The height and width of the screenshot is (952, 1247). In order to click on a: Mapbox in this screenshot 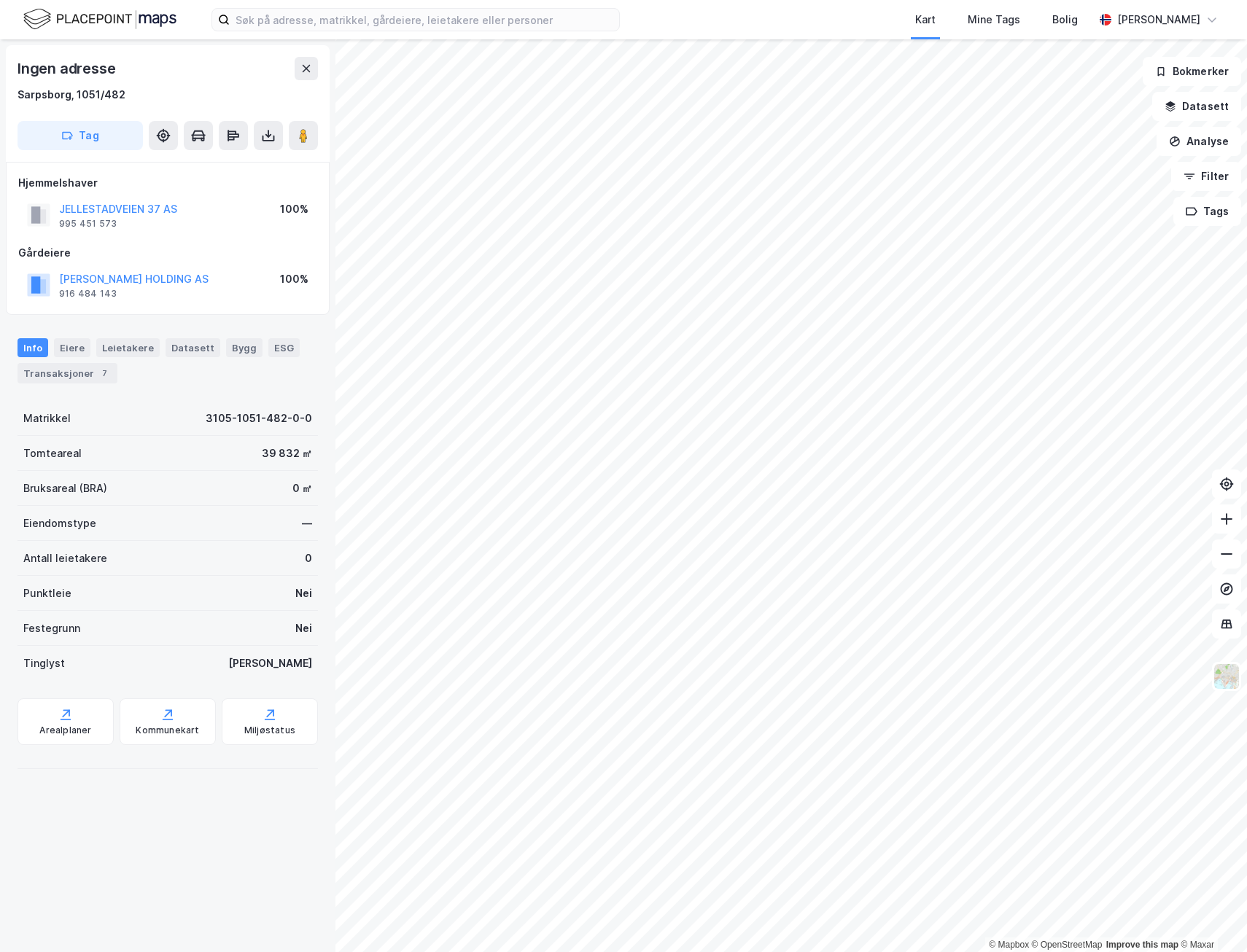, I will do `click(1009, 945)`.